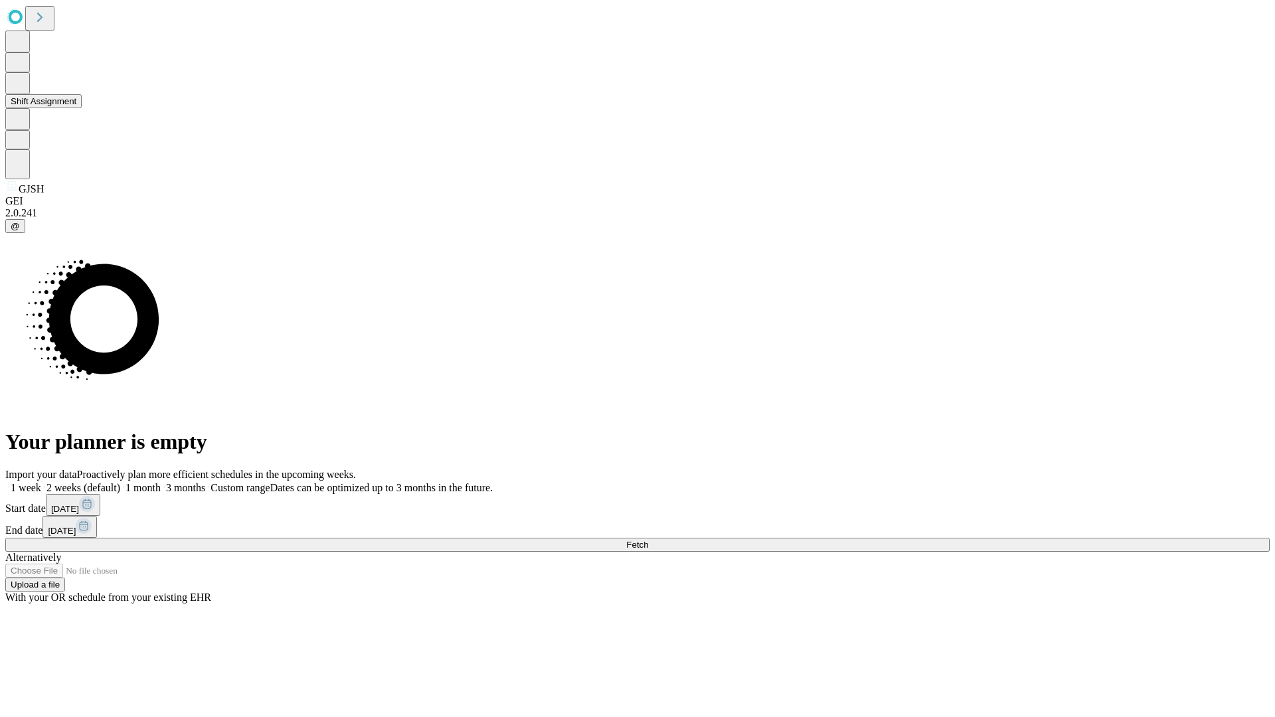 Image resolution: width=1275 pixels, height=717 pixels. Describe the element at coordinates (217, 474) in the screenshot. I see `span: Proactively plan more efficient schedules in the upcoming weeks.` at that location.